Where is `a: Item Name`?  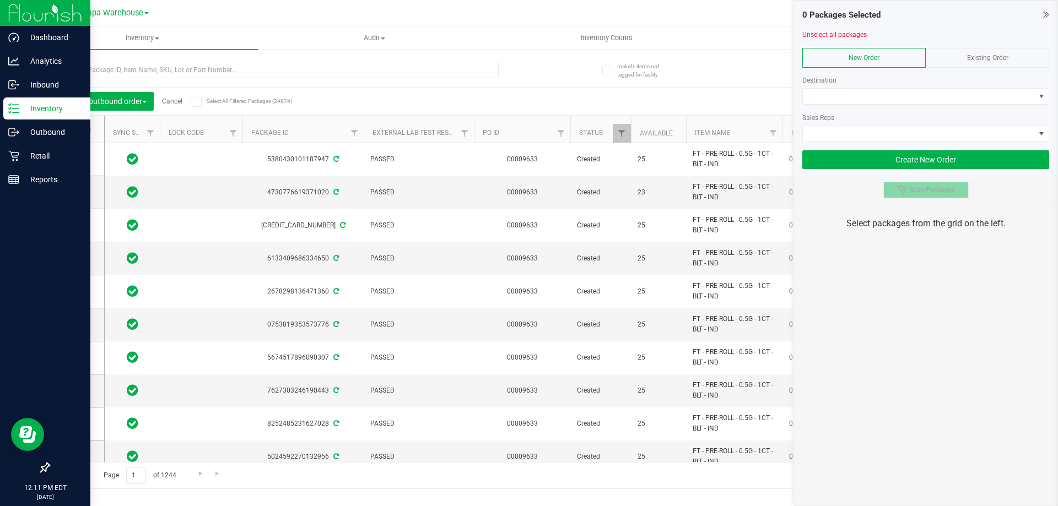 a: Item Name is located at coordinates (712, 133).